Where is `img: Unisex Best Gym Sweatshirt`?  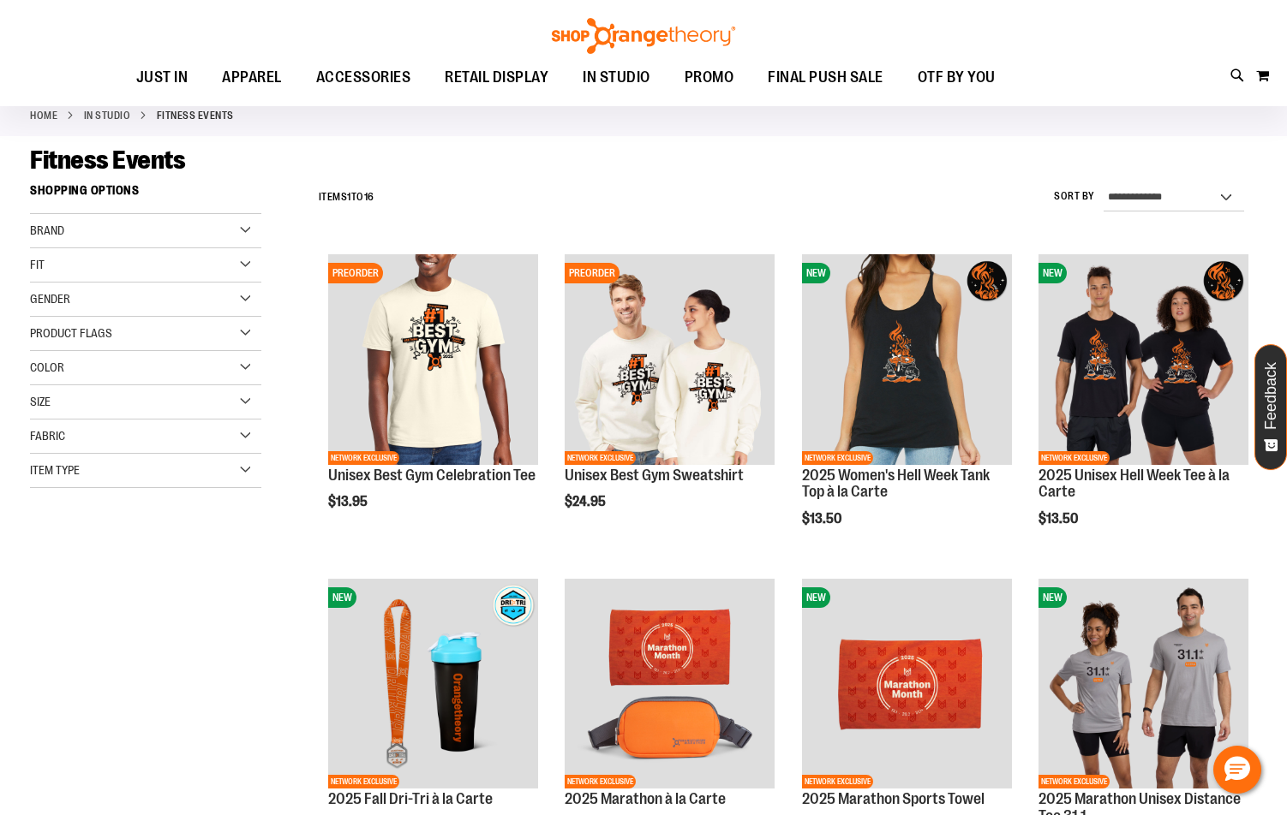 img: Unisex Best Gym Sweatshirt is located at coordinates (669, 359).